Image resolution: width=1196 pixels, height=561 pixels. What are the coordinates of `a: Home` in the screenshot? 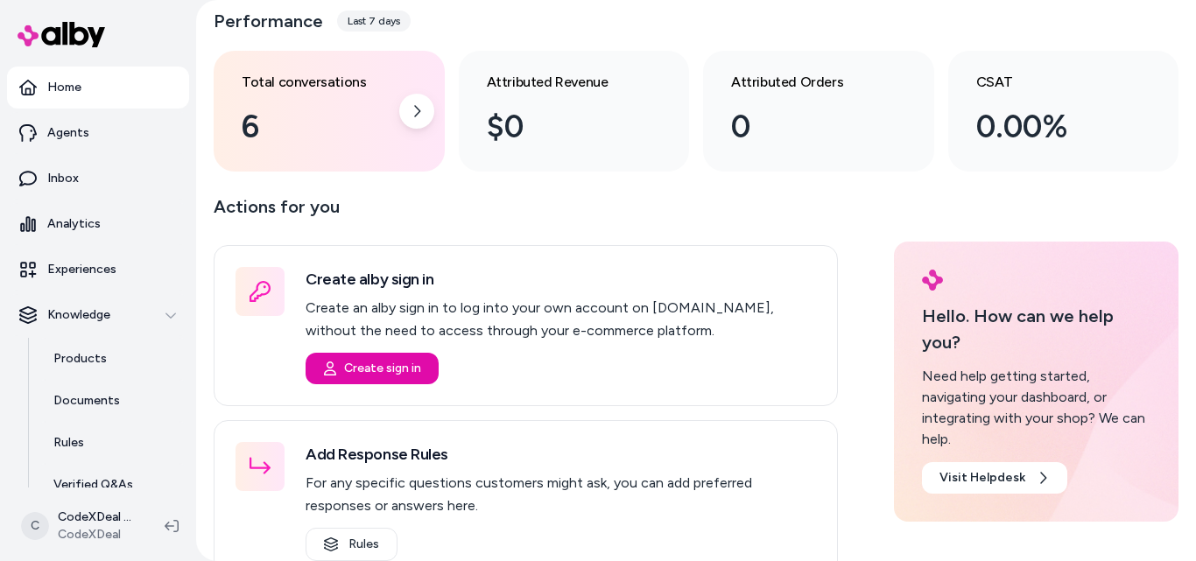 It's located at (98, 88).